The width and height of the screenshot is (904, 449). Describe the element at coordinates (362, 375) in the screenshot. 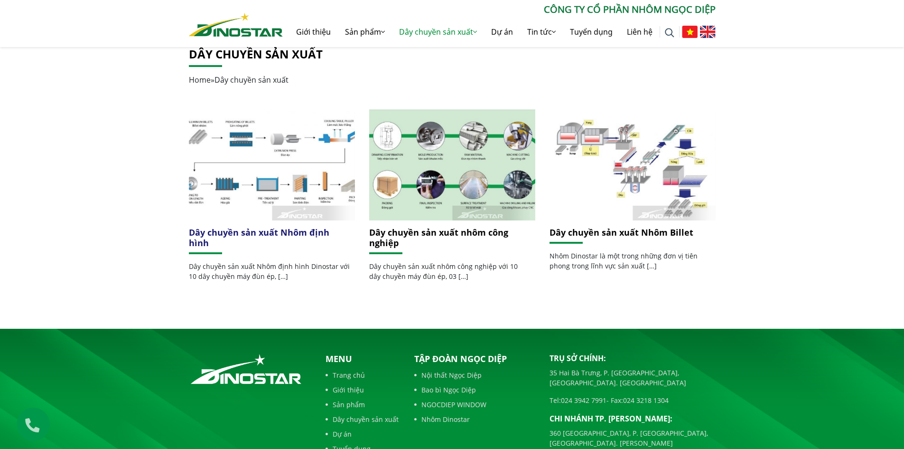

I see `a: Trang chủ` at that location.